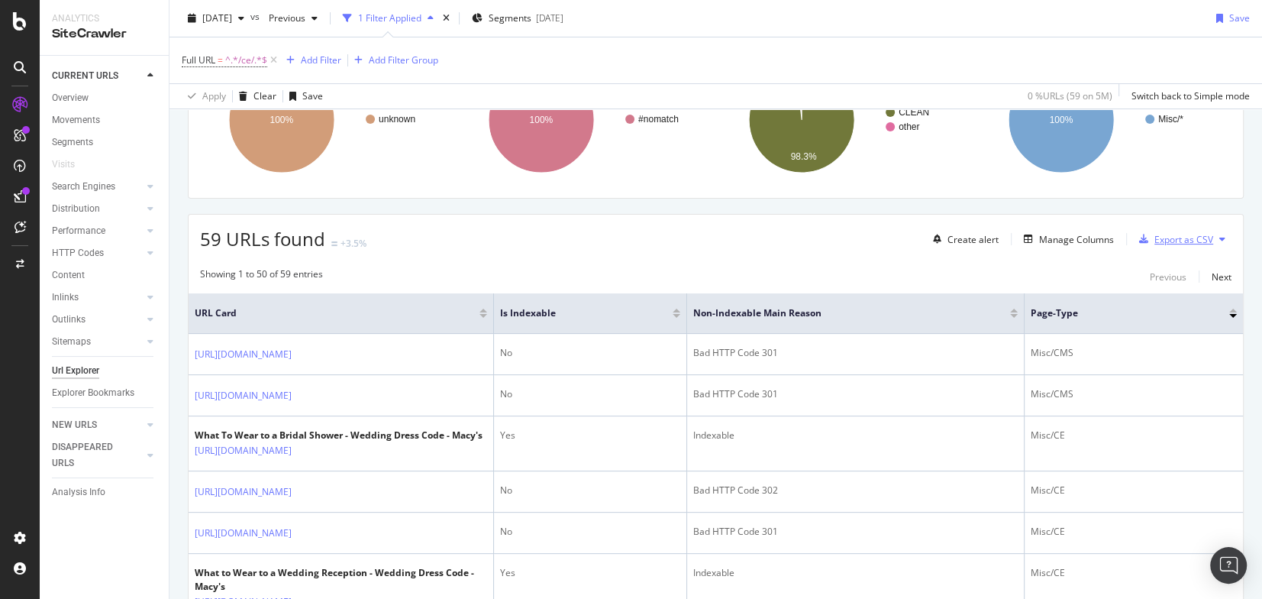 This screenshot has width=1262, height=599. I want to click on a: Analysis Info, so click(105, 492).